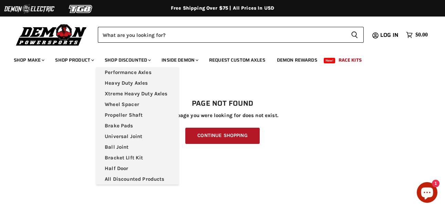 This screenshot has width=445, height=210. What do you see at coordinates (330, 61) in the screenshot?
I see `span: New!` at bounding box center [330, 61].